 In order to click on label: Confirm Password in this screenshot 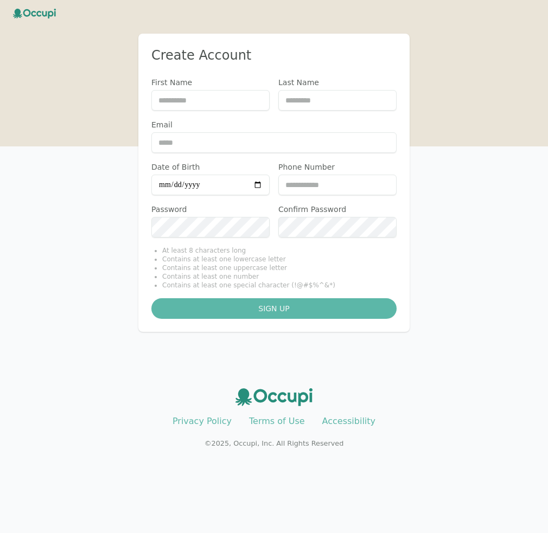, I will do `click(337, 209)`.